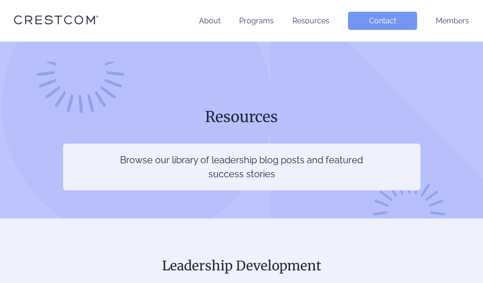  I want to click on a: Programs, so click(257, 21).